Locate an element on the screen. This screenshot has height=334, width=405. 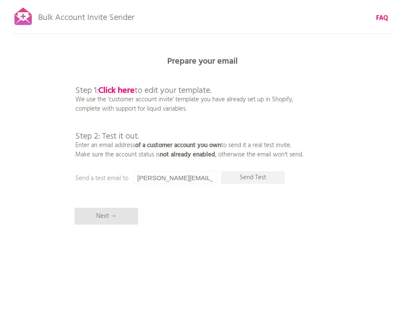
p: Bulk Account Invite Sender is located at coordinates (86, 16).